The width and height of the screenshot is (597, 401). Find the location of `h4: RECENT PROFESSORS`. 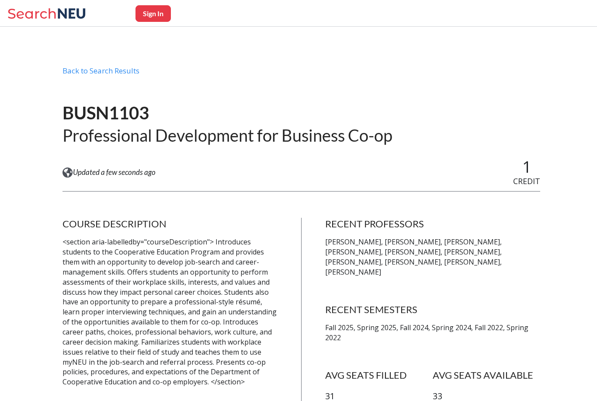

h4: RECENT PROFESSORS is located at coordinates (433, 223).